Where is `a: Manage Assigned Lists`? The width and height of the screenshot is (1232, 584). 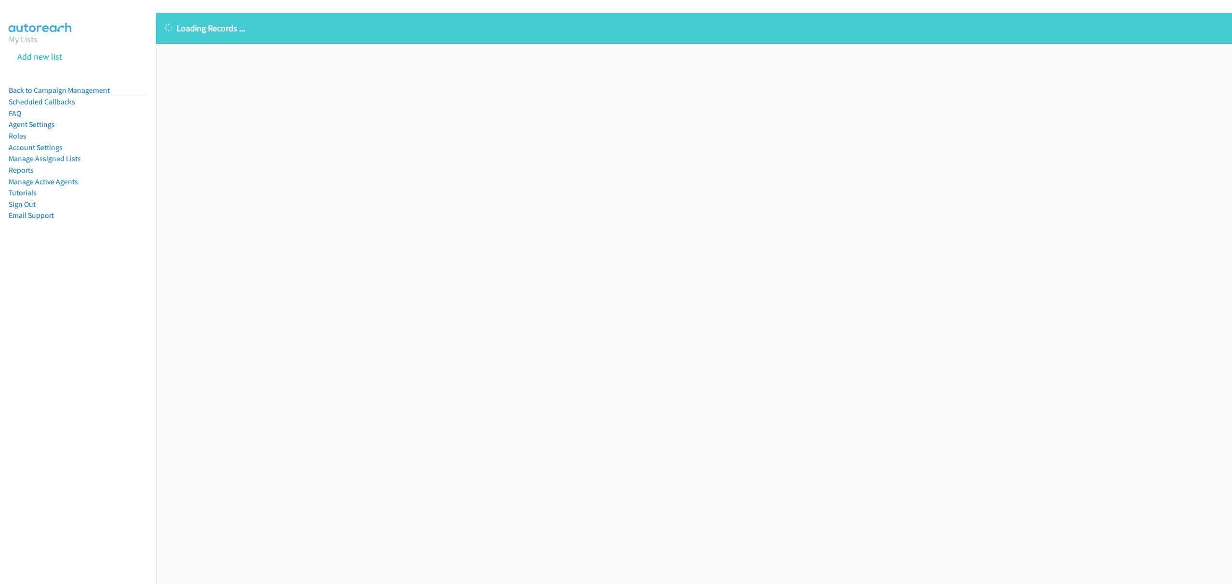 a: Manage Assigned Lists is located at coordinates (45, 158).